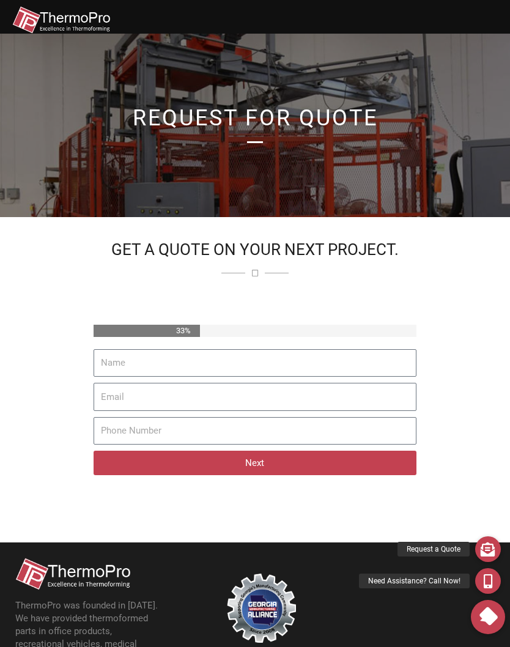 This screenshot has width=510, height=647. Describe the element at coordinates (414, 581) in the screenshot. I see `div: Need Assistance? Call Now!` at that location.